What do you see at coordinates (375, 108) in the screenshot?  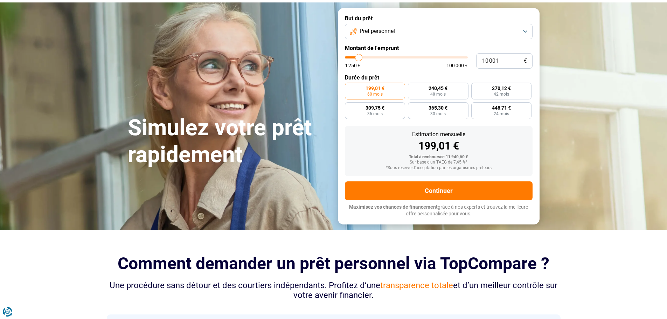 I see `span: 309,75 €` at bounding box center [375, 108].